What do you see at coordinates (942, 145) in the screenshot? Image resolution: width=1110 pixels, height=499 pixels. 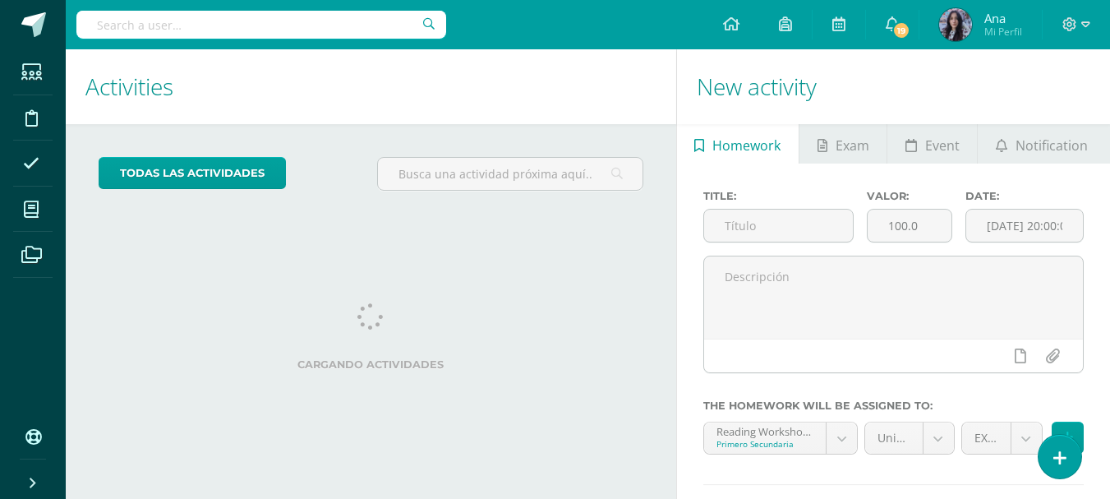 I see `span: Event` at bounding box center [942, 145].